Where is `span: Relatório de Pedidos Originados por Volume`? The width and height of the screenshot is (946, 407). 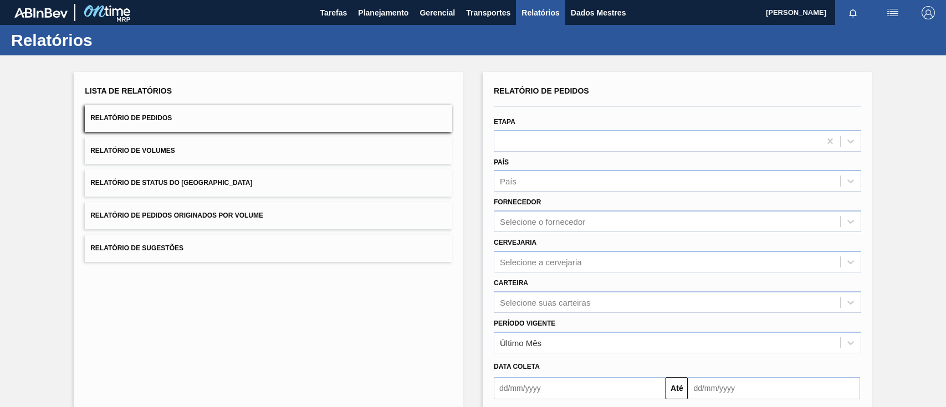 span: Relatório de Pedidos Originados por Volume is located at coordinates (177, 216).